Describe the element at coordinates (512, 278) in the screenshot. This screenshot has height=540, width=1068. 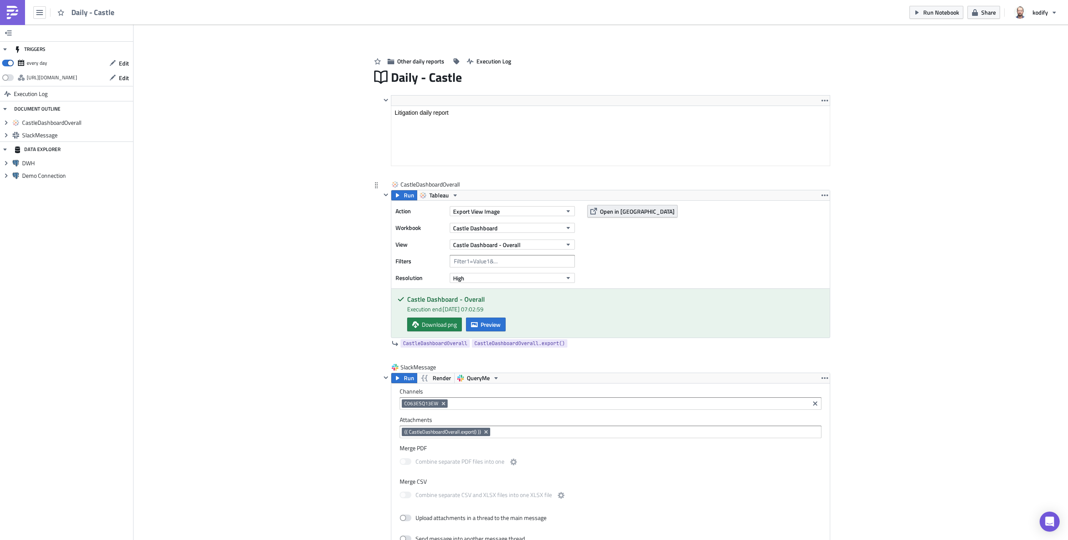
I see `button: High` at that location.